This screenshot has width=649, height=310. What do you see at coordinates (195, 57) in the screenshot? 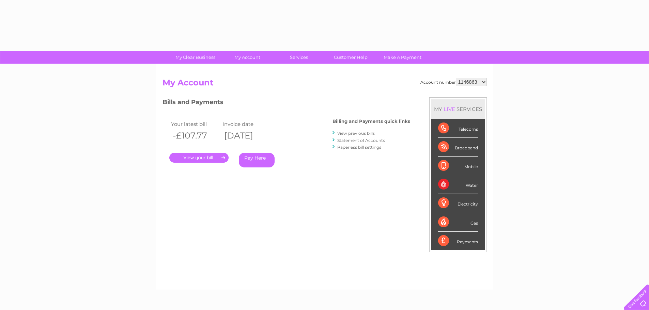
I see `a: My Clear Business` at bounding box center [195, 57].